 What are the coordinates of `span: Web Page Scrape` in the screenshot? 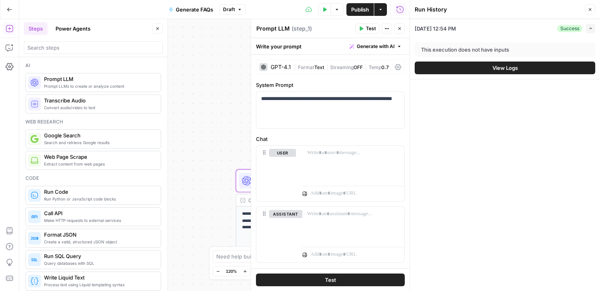 It's located at (99, 157).